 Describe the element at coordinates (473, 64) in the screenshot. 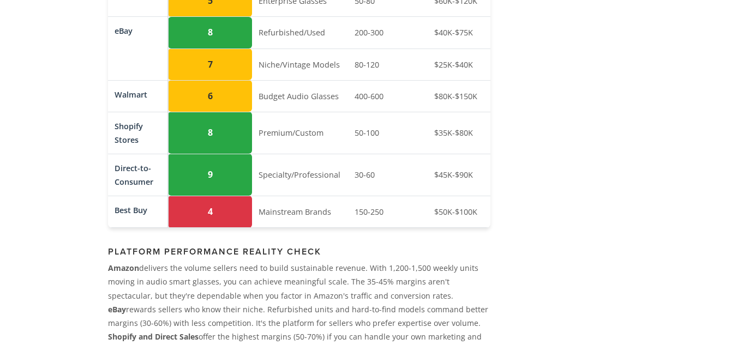

I see `td: $25K-$40K` at that location.